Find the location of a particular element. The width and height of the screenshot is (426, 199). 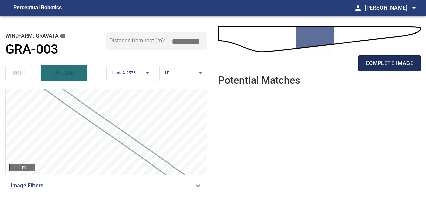

h2: windfarm: GRAVATA is located at coordinates (56, 36).